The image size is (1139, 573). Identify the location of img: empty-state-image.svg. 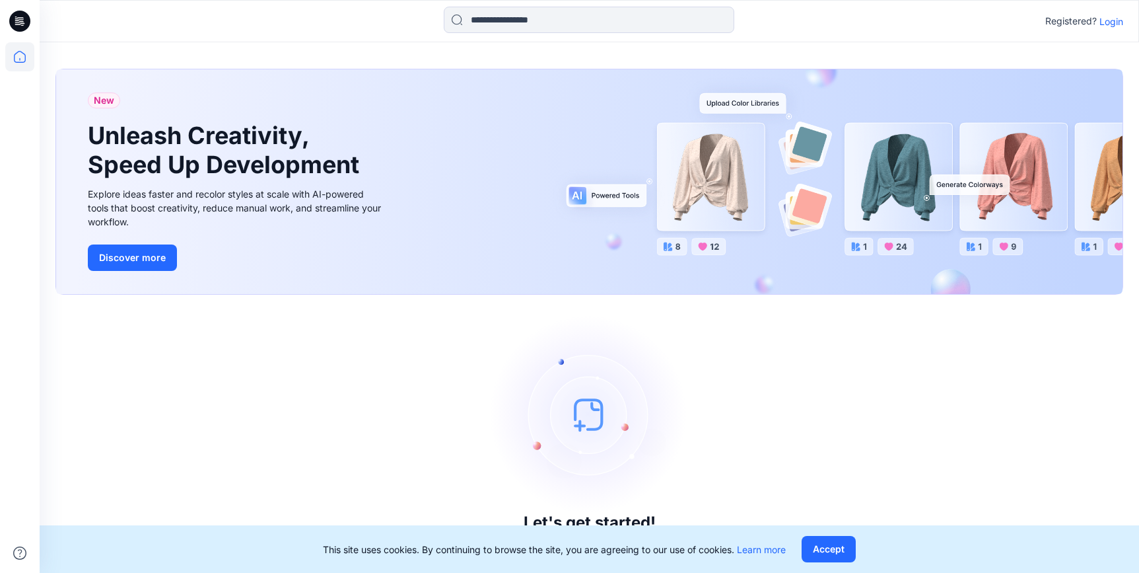
(590, 414).